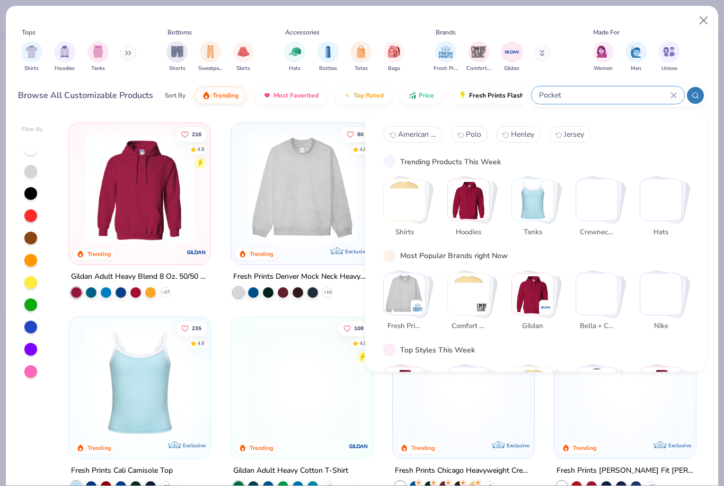 The image size is (724, 486). Describe the element at coordinates (360, 134) in the screenshot. I see `span: 80` at that location.